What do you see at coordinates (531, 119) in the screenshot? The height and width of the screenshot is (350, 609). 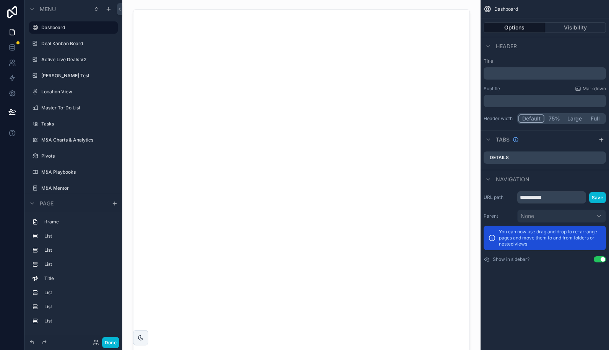 I see `button: Default` at bounding box center [531, 119].